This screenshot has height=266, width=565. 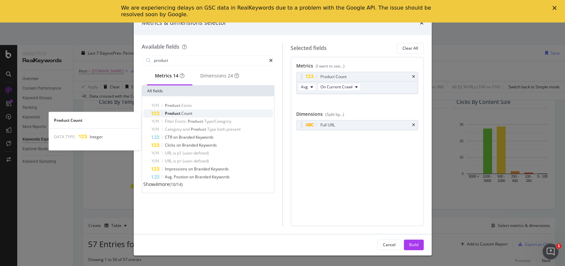 I want to click on input: Search by field name, so click(x=211, y=61).